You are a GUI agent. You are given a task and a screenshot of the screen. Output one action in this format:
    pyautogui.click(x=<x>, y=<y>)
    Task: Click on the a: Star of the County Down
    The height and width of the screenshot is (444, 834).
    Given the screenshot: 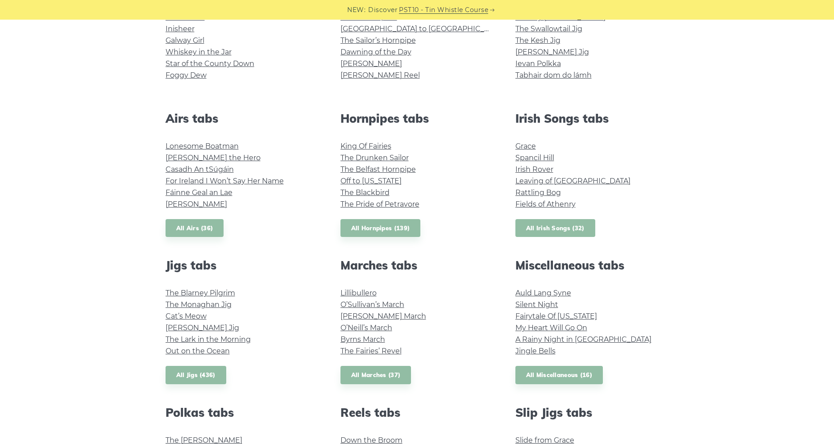 What is the action you would take?
    pyautogui.click(x=210, y=63)
    